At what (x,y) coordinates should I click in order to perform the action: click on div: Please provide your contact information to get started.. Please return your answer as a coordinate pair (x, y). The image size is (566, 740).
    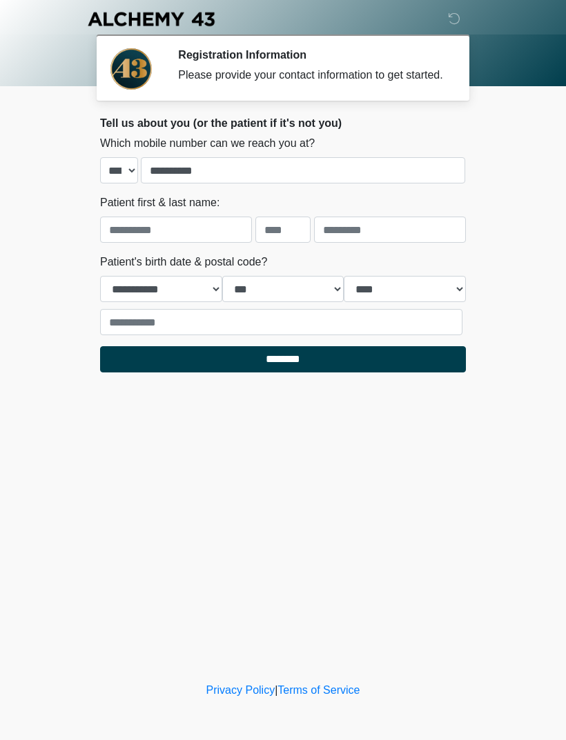
    Looking at the image, I should click on (311, 75).